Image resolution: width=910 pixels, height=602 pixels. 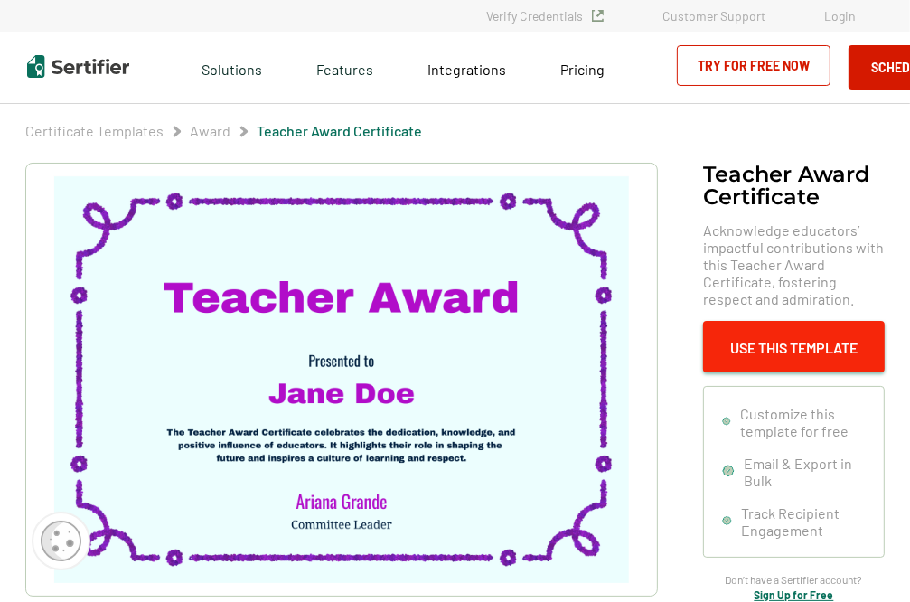 I want to click on img: Verified, so click(x=597, y=15).